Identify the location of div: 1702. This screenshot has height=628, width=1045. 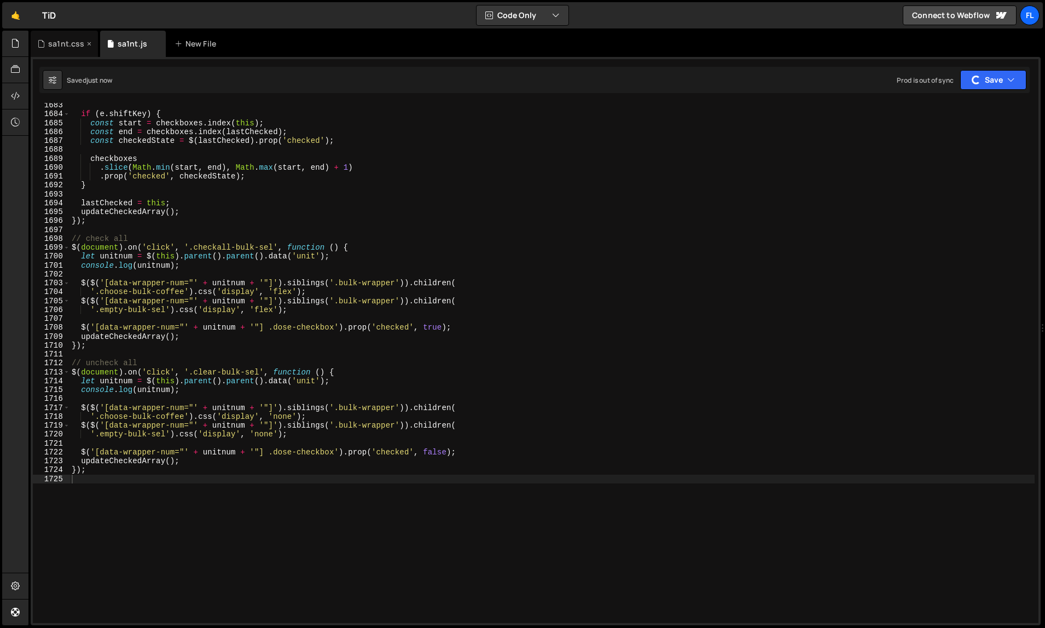
(51, 274).